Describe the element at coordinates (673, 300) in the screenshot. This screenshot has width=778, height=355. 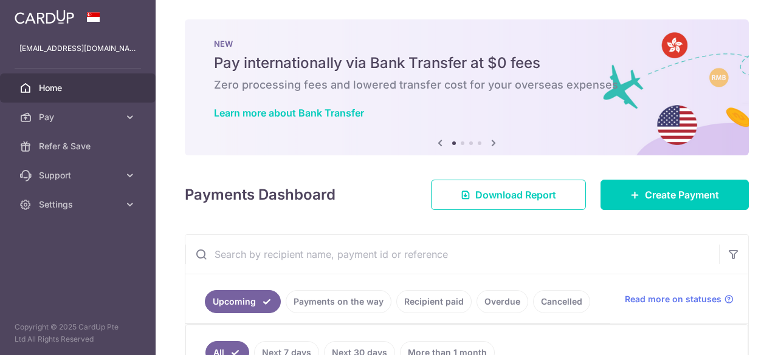
I see `span: Read more on statuses` at that location.